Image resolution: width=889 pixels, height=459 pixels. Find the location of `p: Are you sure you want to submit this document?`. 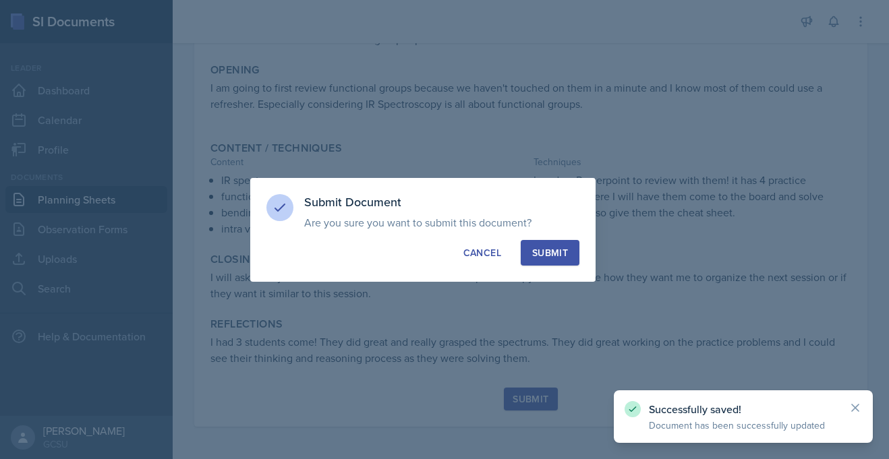

p: Are you sure you want to submit this document? is located at coordinates (442, 222).